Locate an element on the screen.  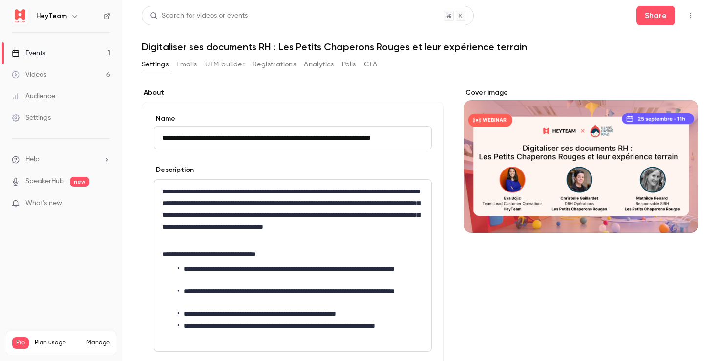
label: Name is located at coordinates (293, 119).